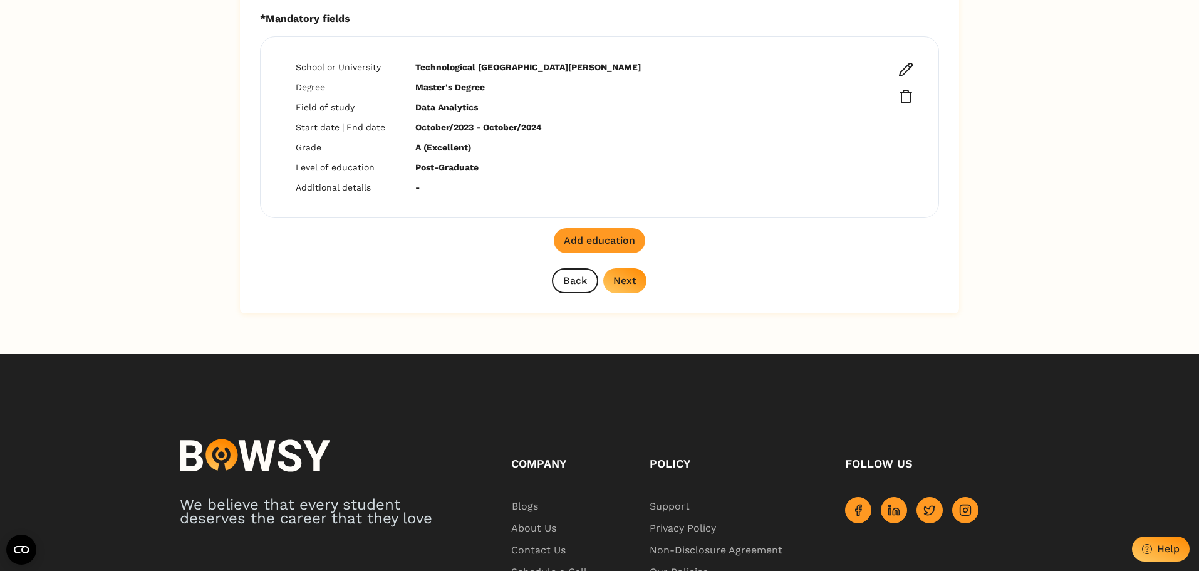  Describe the element at coordinates (670, 463) in the screenshot. I see `span: Policy` at that location.